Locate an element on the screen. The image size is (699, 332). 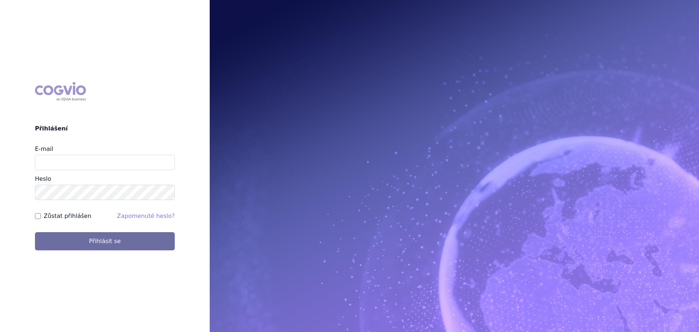
label: E-mail is located at coordinates (44, 149).